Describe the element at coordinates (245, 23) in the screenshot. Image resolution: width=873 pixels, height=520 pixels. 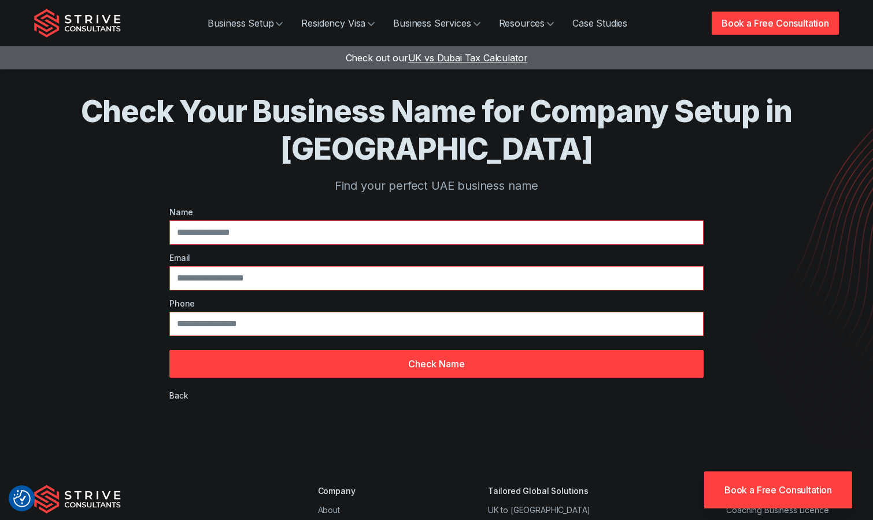
I see `a: Business Setup` at that location.